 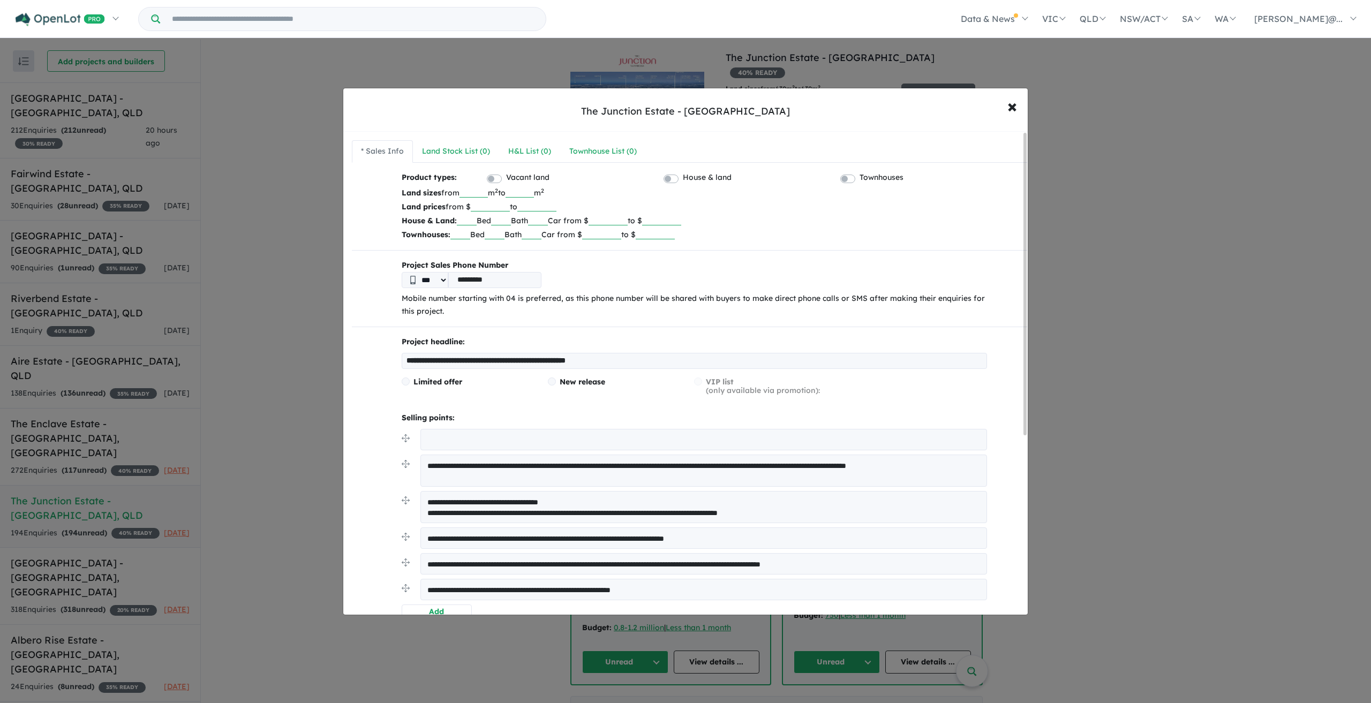 I want to click on div: H&L List ( 0 ), so click(x=530, y=152).